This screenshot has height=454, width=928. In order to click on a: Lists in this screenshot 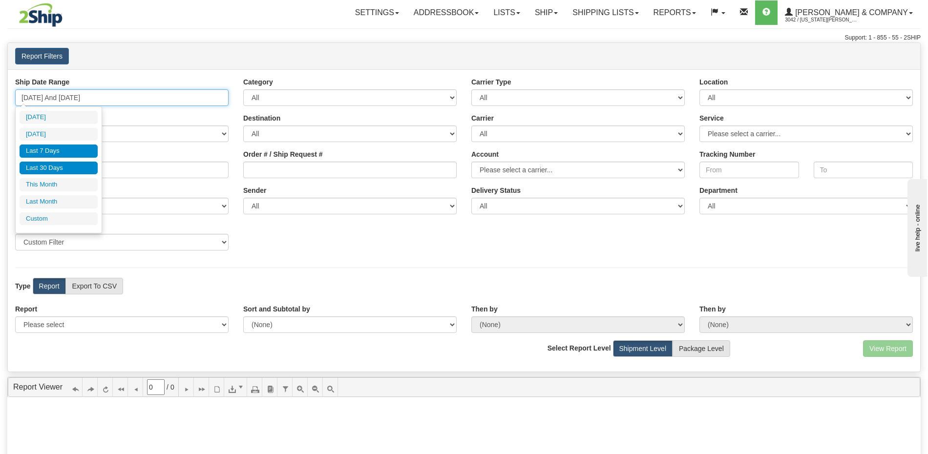, I will do `click(507, 13)`.